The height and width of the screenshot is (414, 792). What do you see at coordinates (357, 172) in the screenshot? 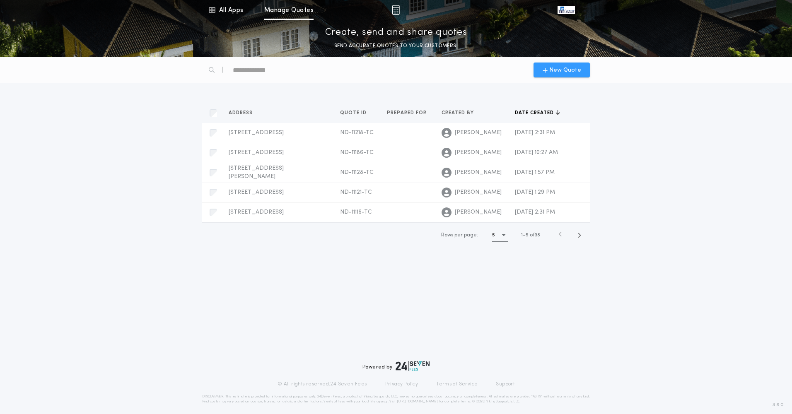
I see `span: ND-11128-TC` at bounding box center [357, 172].